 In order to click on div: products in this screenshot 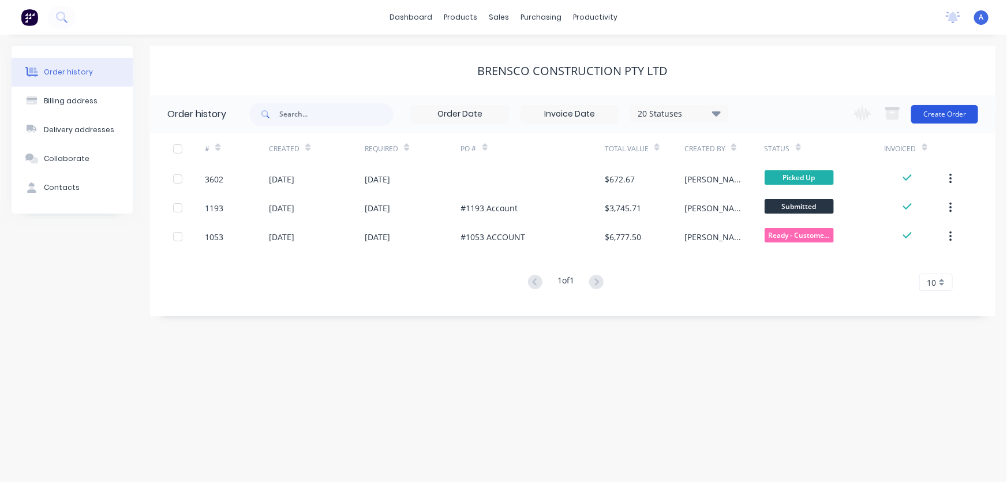, I will do `click(460, 17)`.